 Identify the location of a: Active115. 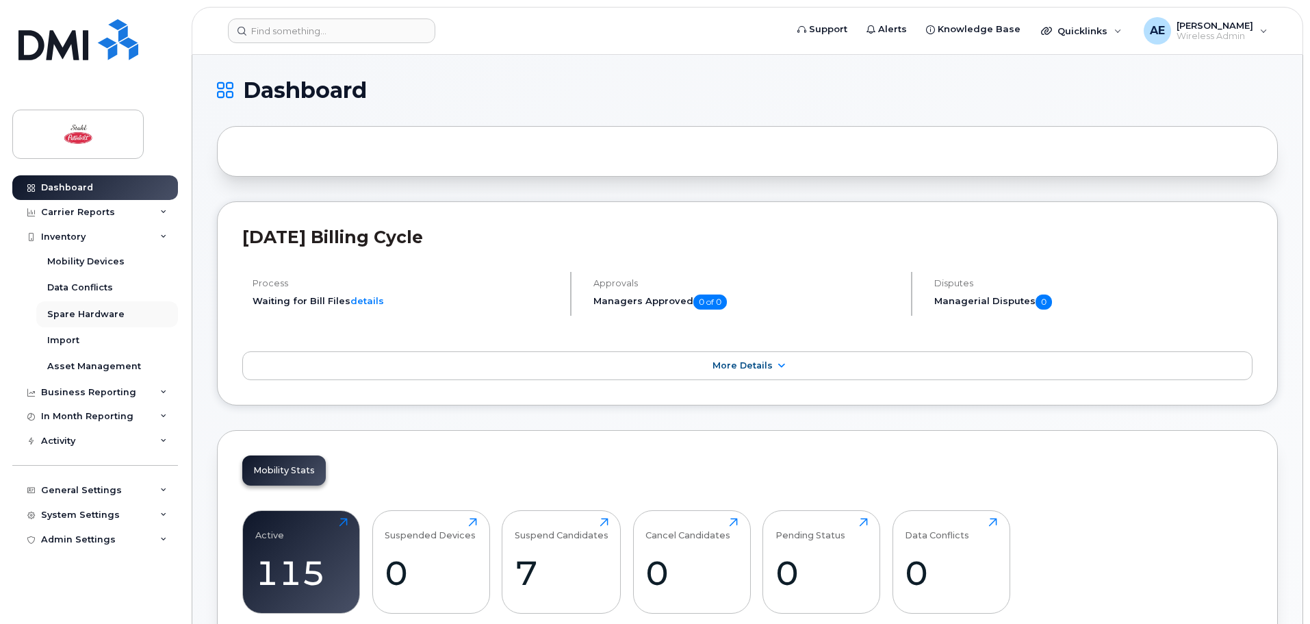
(301, 561).